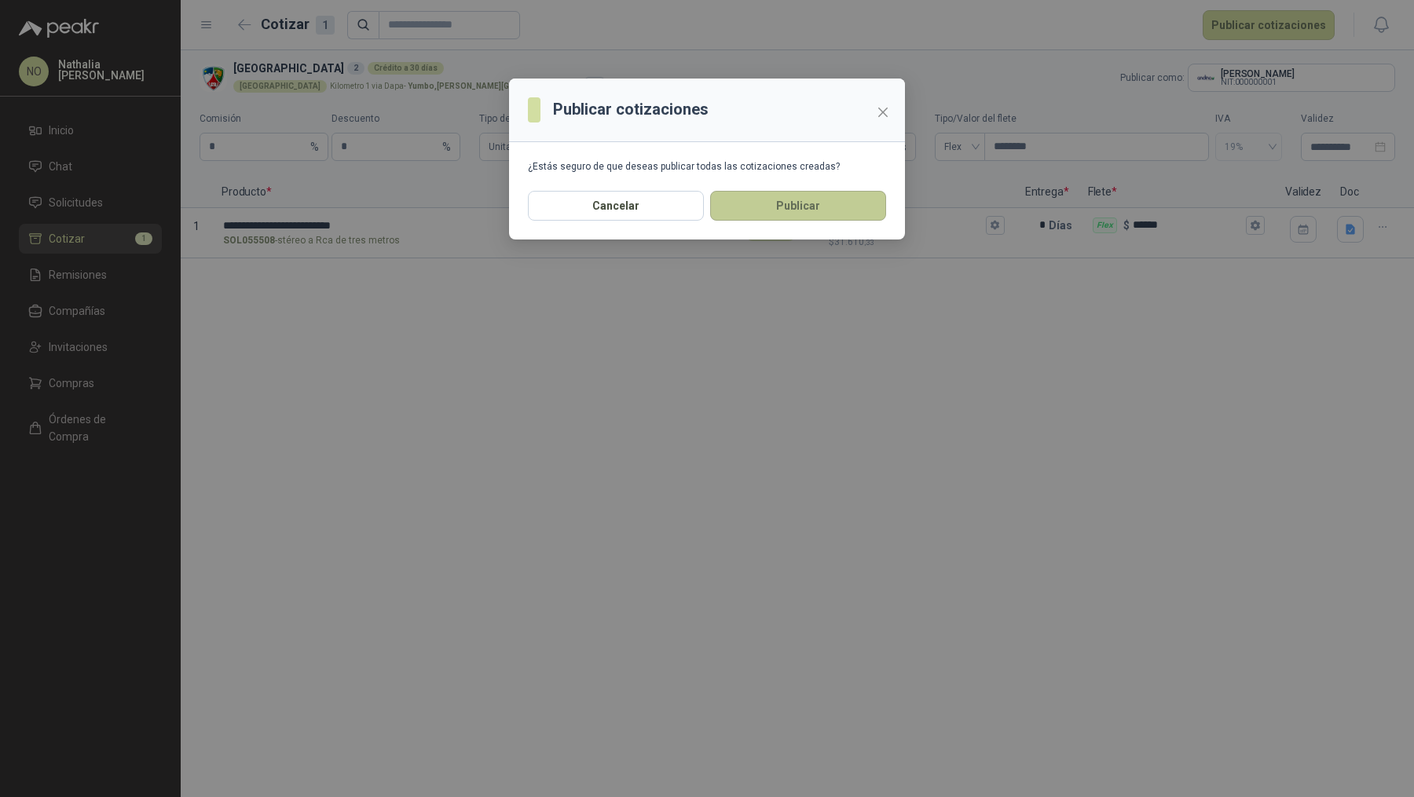 The image size is (1414, 797). Describe the element at coordinates (798, 206) in the screenshot. I see `button: Publicar` at that location.